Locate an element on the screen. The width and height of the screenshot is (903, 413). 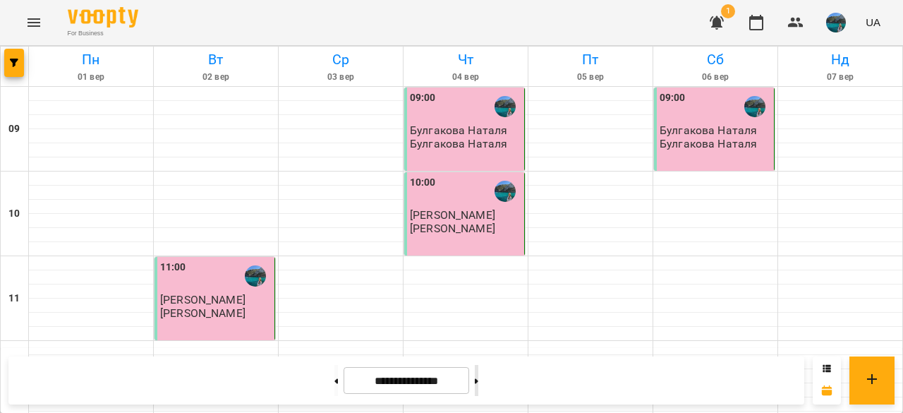
h6: 11 is located at coordinates (14, 298).